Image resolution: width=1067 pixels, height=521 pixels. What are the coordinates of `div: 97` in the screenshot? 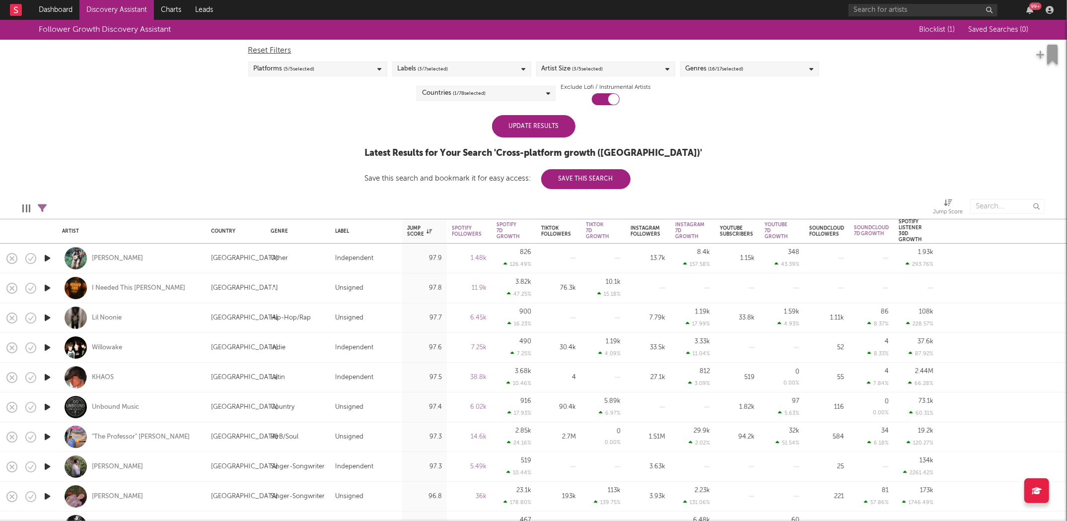 It's located at (795, 401).